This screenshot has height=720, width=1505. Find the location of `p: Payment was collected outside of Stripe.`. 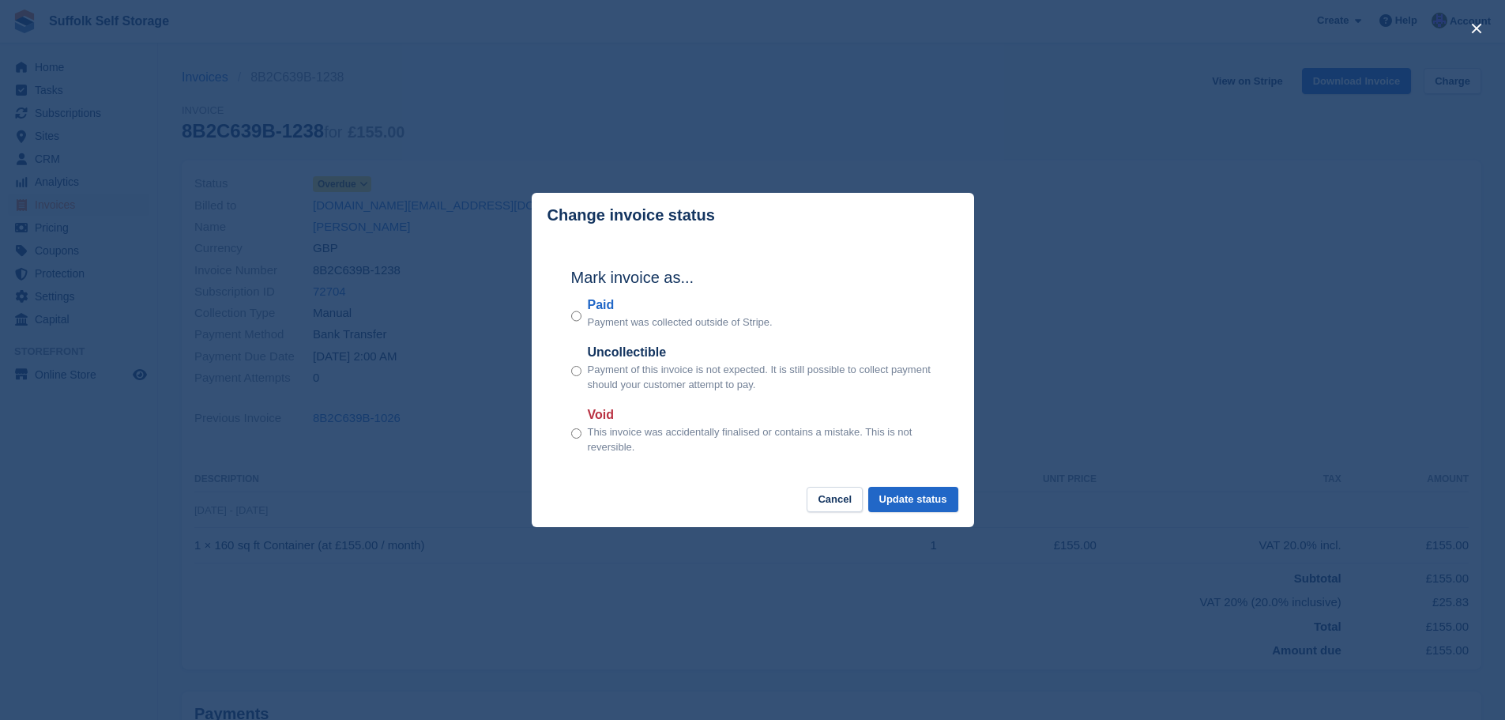

p: Payment was collected outside of Stripe. is located at coordinates (680, 322).